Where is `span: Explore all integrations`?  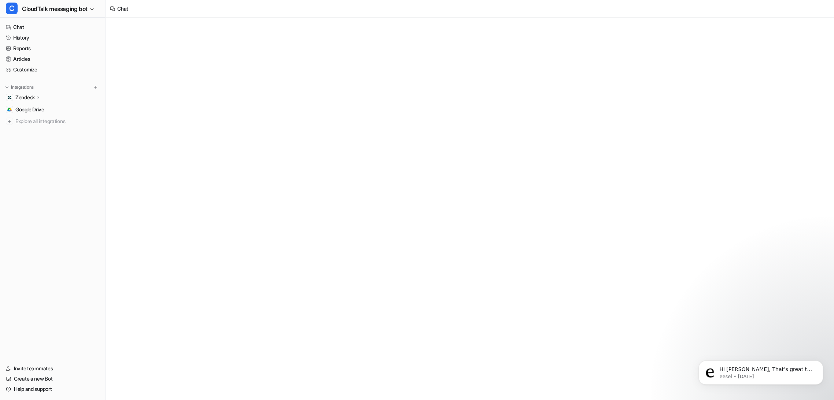
span: Explore all integrations is located at coordinates (57, 121).